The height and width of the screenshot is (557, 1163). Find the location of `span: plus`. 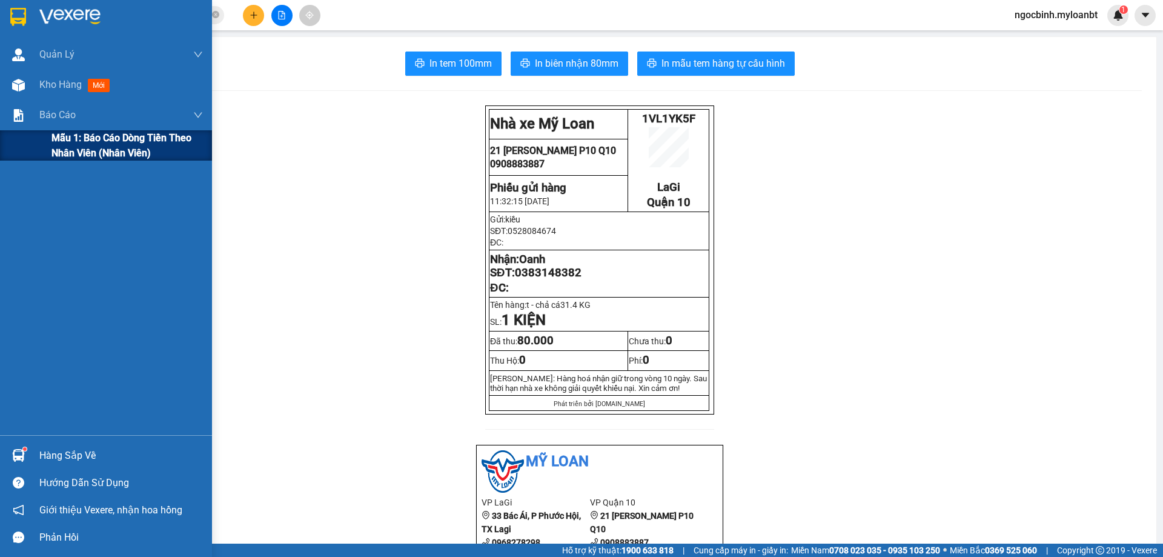

span: plus is located at coordinates (254, 15).